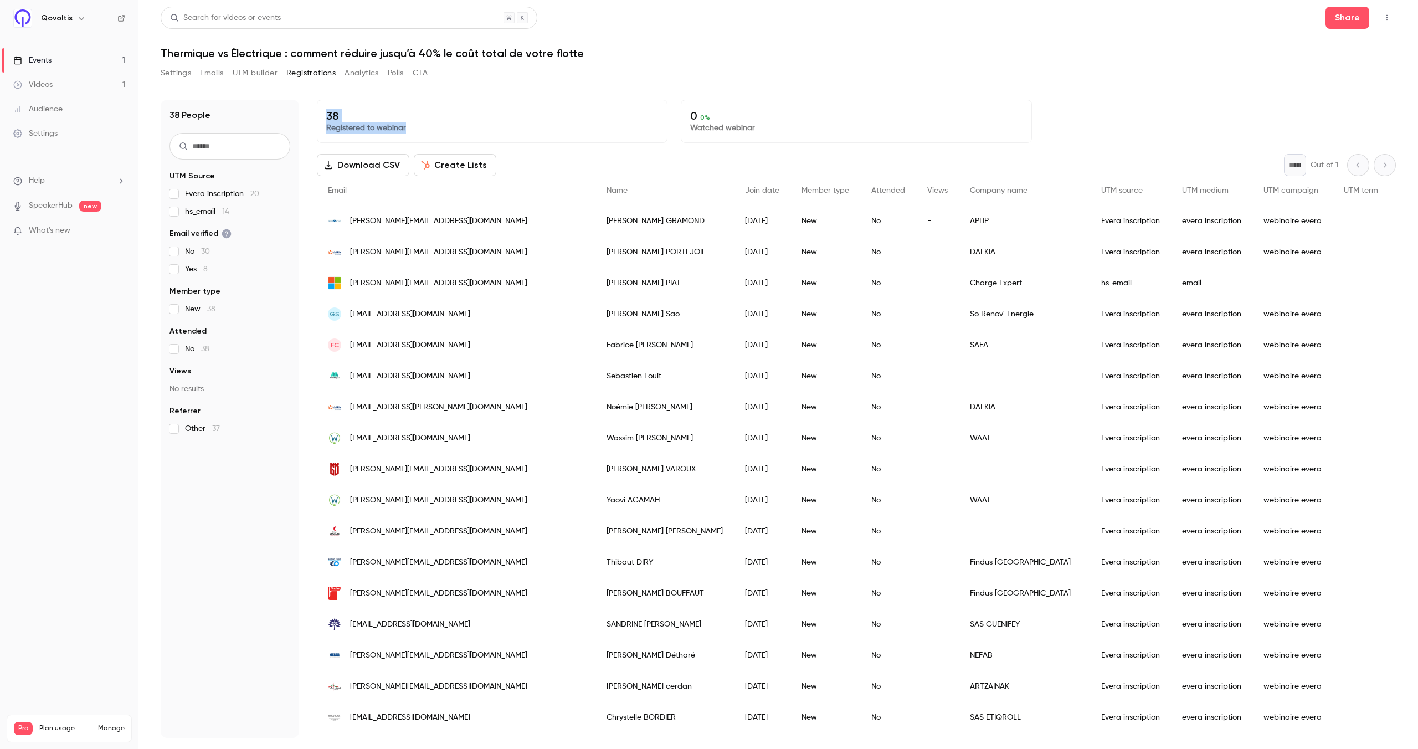 This screenshot has width=1418, height=749. I want to click on span: 30, so click(205, 251).